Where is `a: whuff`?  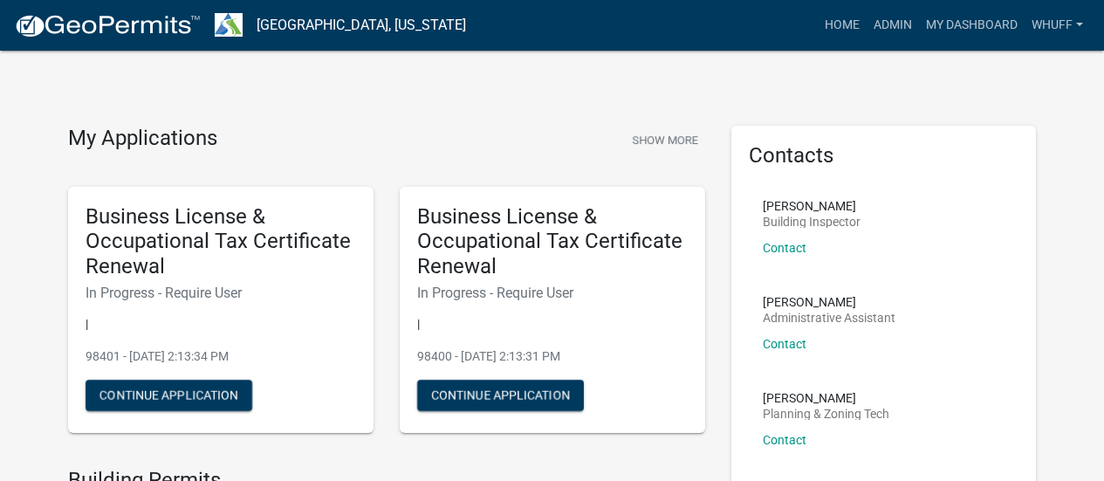 a: whuff is located at coordinates (1057, 25).